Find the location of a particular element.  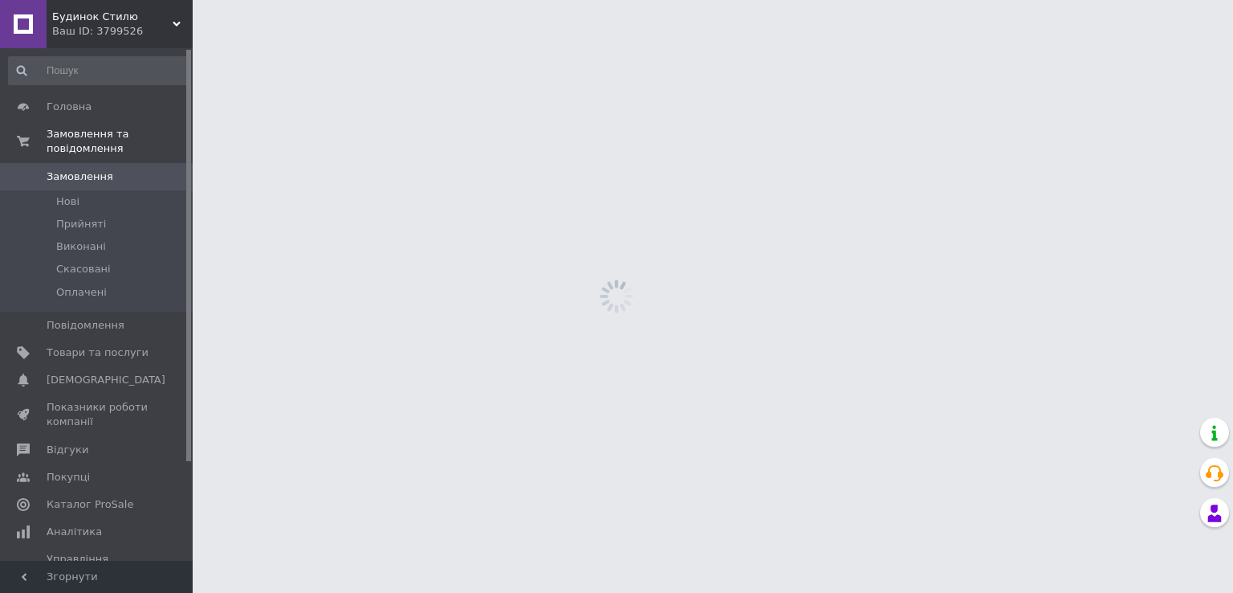

input: Пошук is located at coordinates (99, 71).